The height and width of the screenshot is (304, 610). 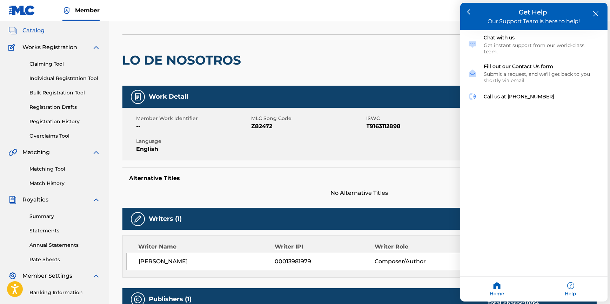 I want to click on div: Submit a request, and we'll get back to you shortly via email., so click(x=542, y=77).